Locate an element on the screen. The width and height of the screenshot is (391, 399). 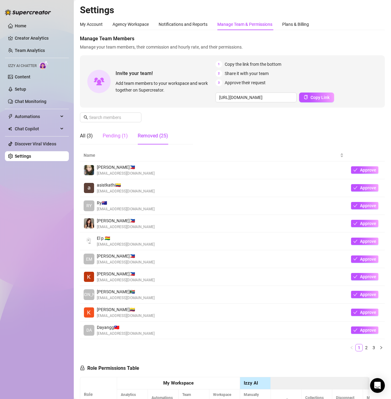
a: Content is located at coordinates (22, 77).